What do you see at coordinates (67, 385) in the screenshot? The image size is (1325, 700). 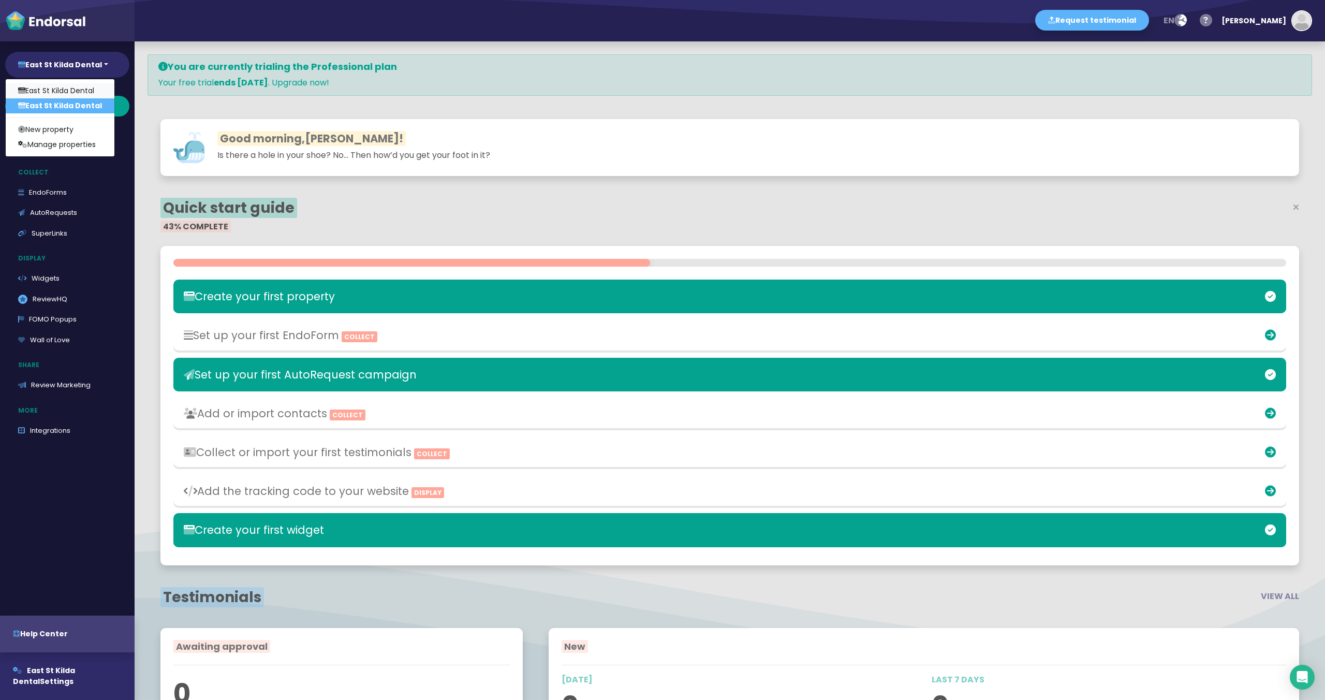 I see `a: Review Marketing` at bounding box center [67, 385].